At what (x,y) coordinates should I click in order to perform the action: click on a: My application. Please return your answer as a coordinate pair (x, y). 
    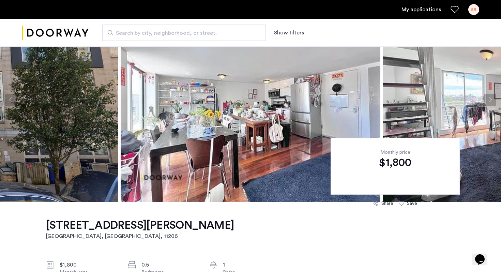
    Looking at the image, I should click on (421, 10).